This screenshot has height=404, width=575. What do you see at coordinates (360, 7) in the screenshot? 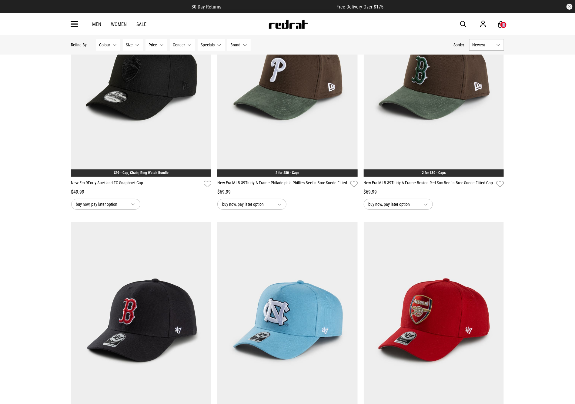
I see `span: Free Delivery Over $175` at bounding box center [360, 7].